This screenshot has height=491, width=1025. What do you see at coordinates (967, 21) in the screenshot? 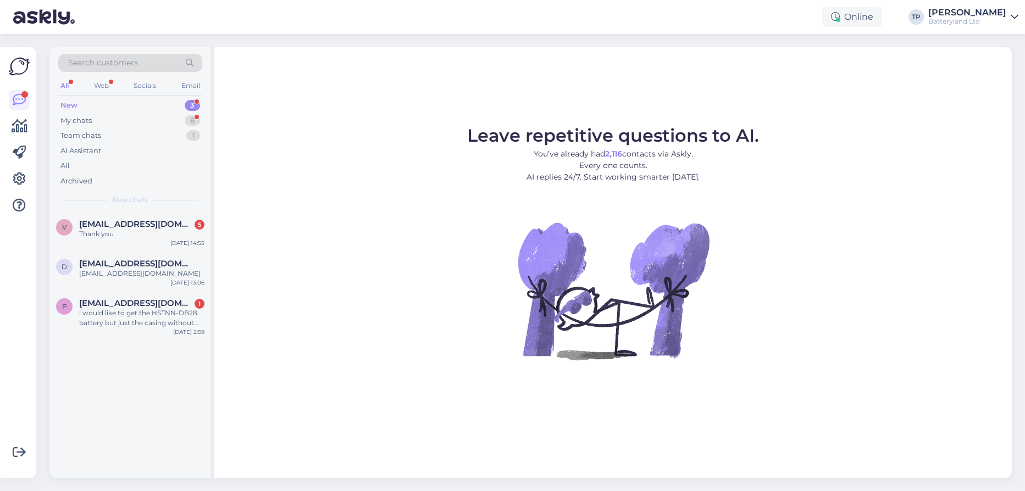
I see `div: Batteryland Ltd` at bounding box center [967, 21].